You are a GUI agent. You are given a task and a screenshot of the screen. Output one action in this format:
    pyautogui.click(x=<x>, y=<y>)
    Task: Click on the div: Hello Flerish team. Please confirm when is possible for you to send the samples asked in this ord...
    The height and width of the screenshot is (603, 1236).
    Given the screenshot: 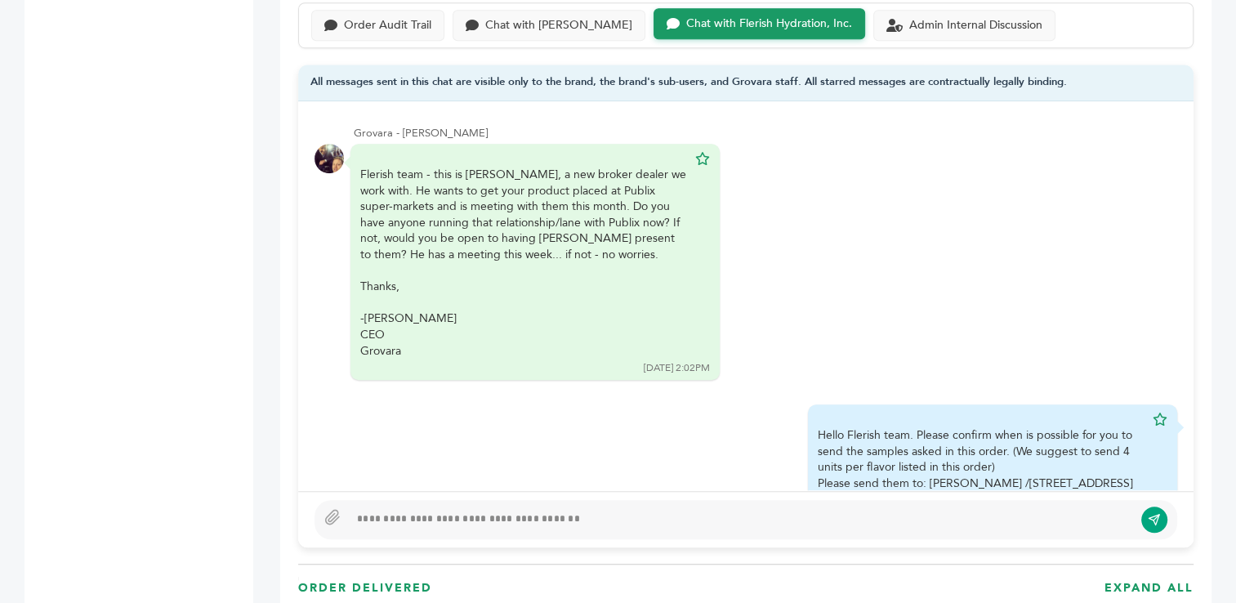 What is the action you would take?
    pyautogui.click(x=981, y=483)
    